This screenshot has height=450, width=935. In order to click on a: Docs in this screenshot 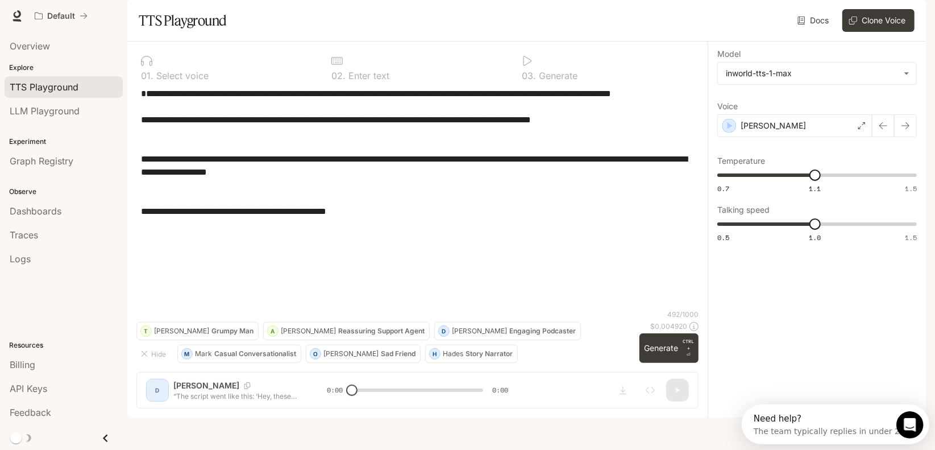, I will do `click(814, 20)`.